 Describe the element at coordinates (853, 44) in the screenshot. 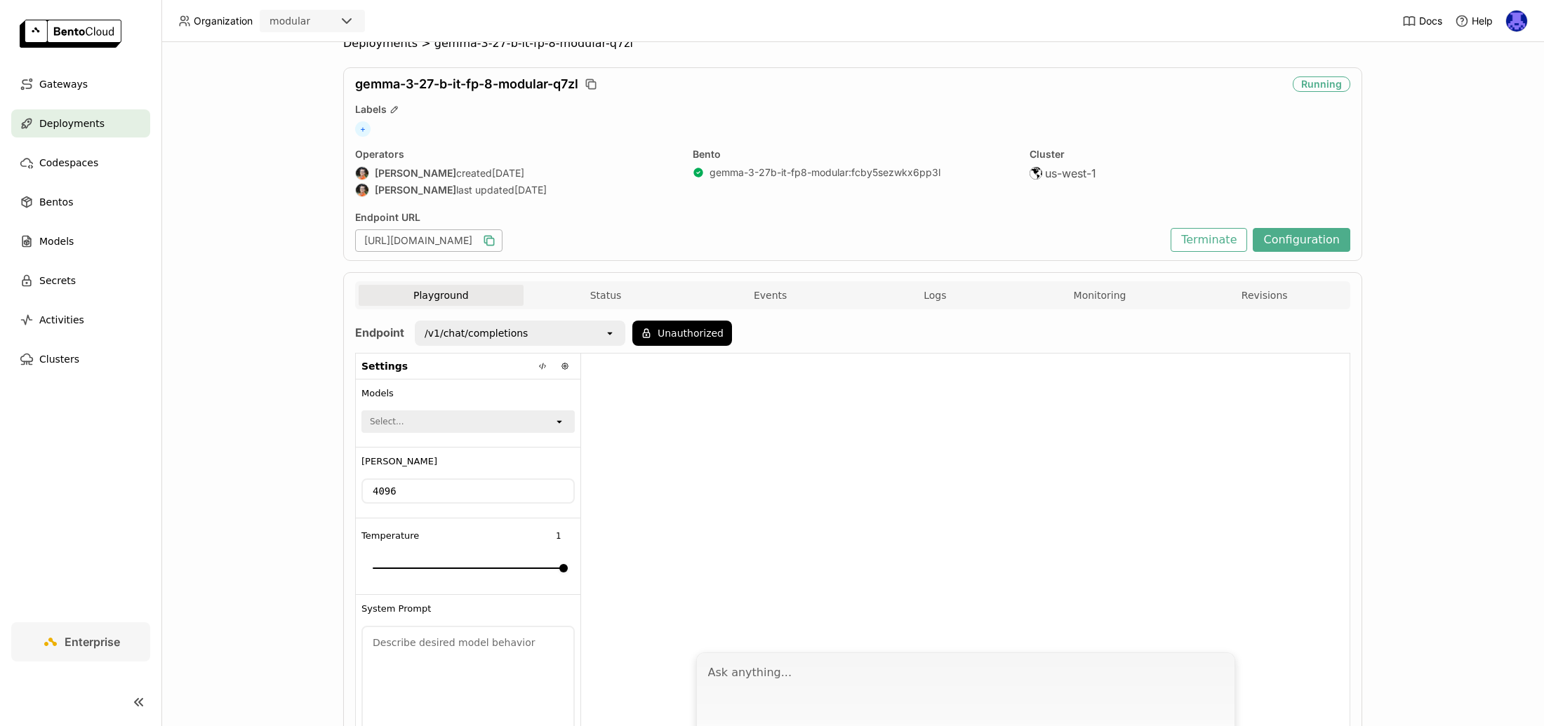

I see `nav: Breadcrumbs navigation` at that location.